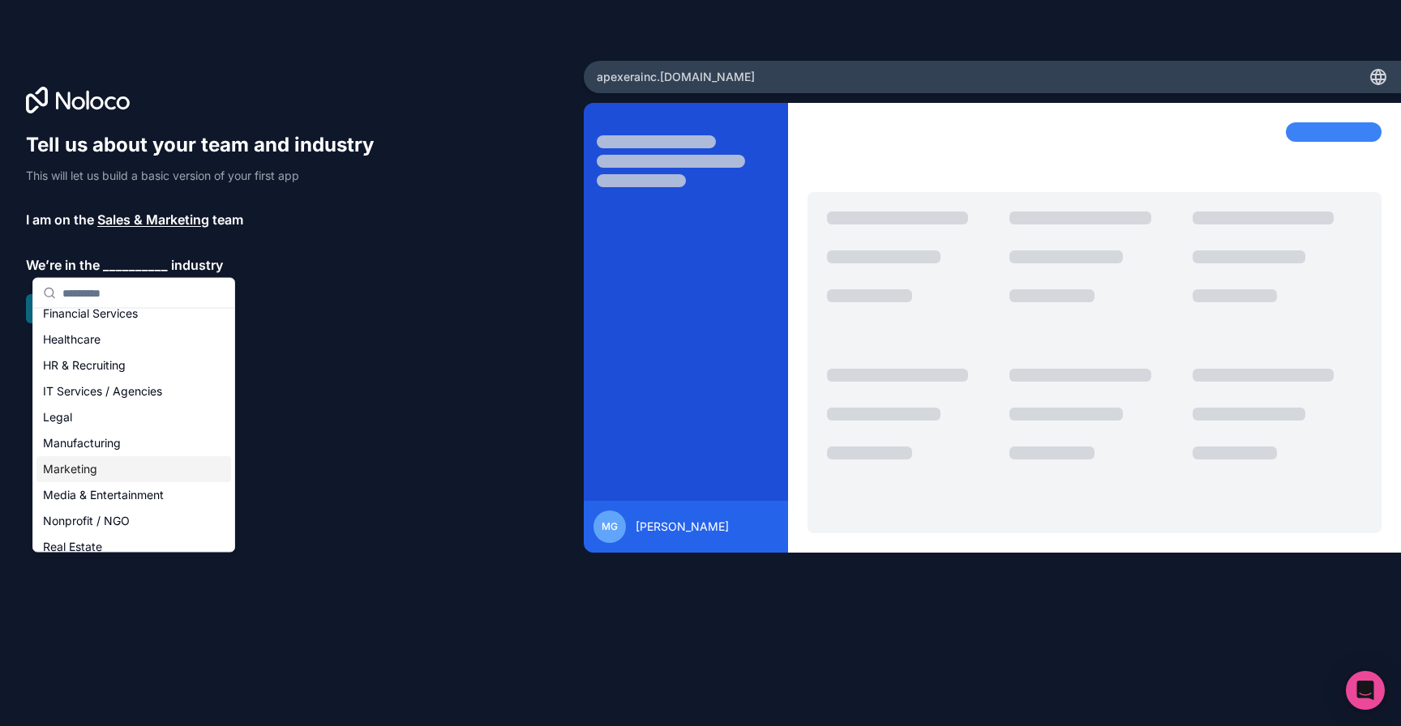  What do you see at coordinates (62, 265) in the screenshot?
I see `span: We’re in the` at bounding box center [62, 265].